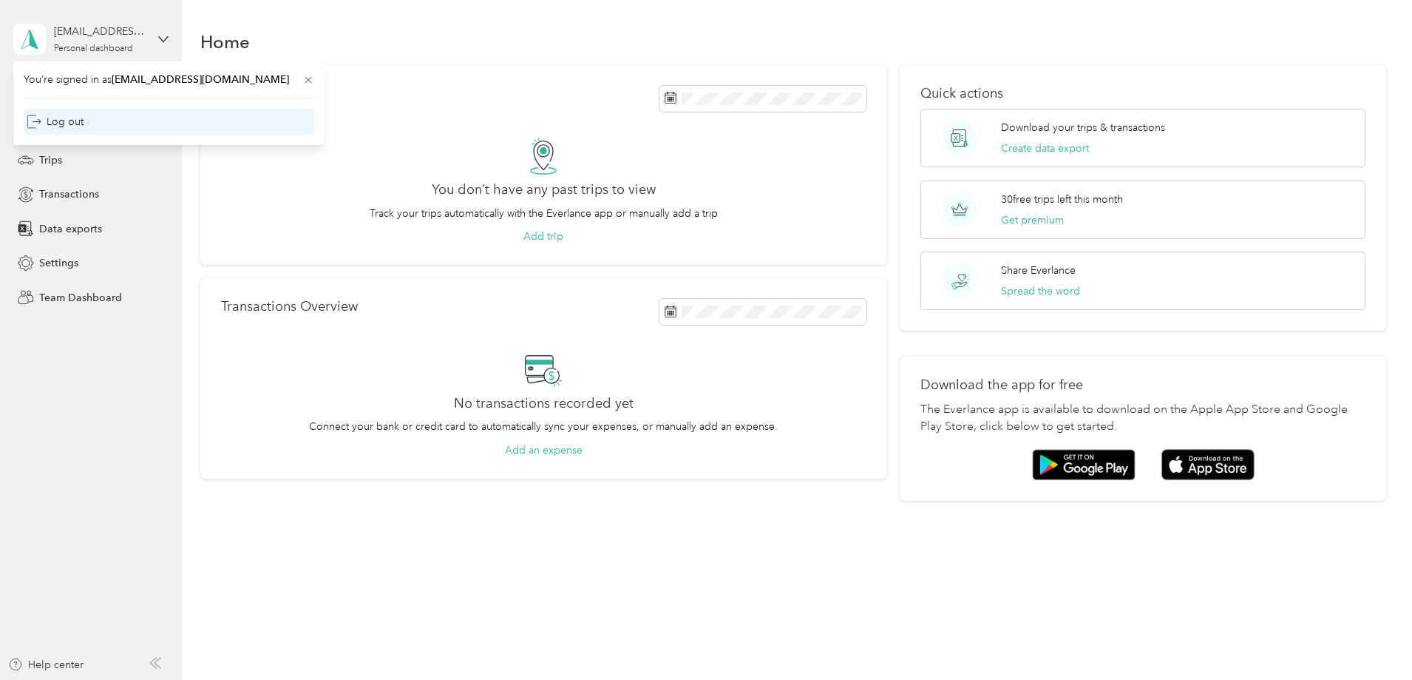 The image size is (1412, 680). What do you see at coordinates (1038, 270) in the screenshot?
I see `p: Share Everlance` at bounding box center [1038, 270].